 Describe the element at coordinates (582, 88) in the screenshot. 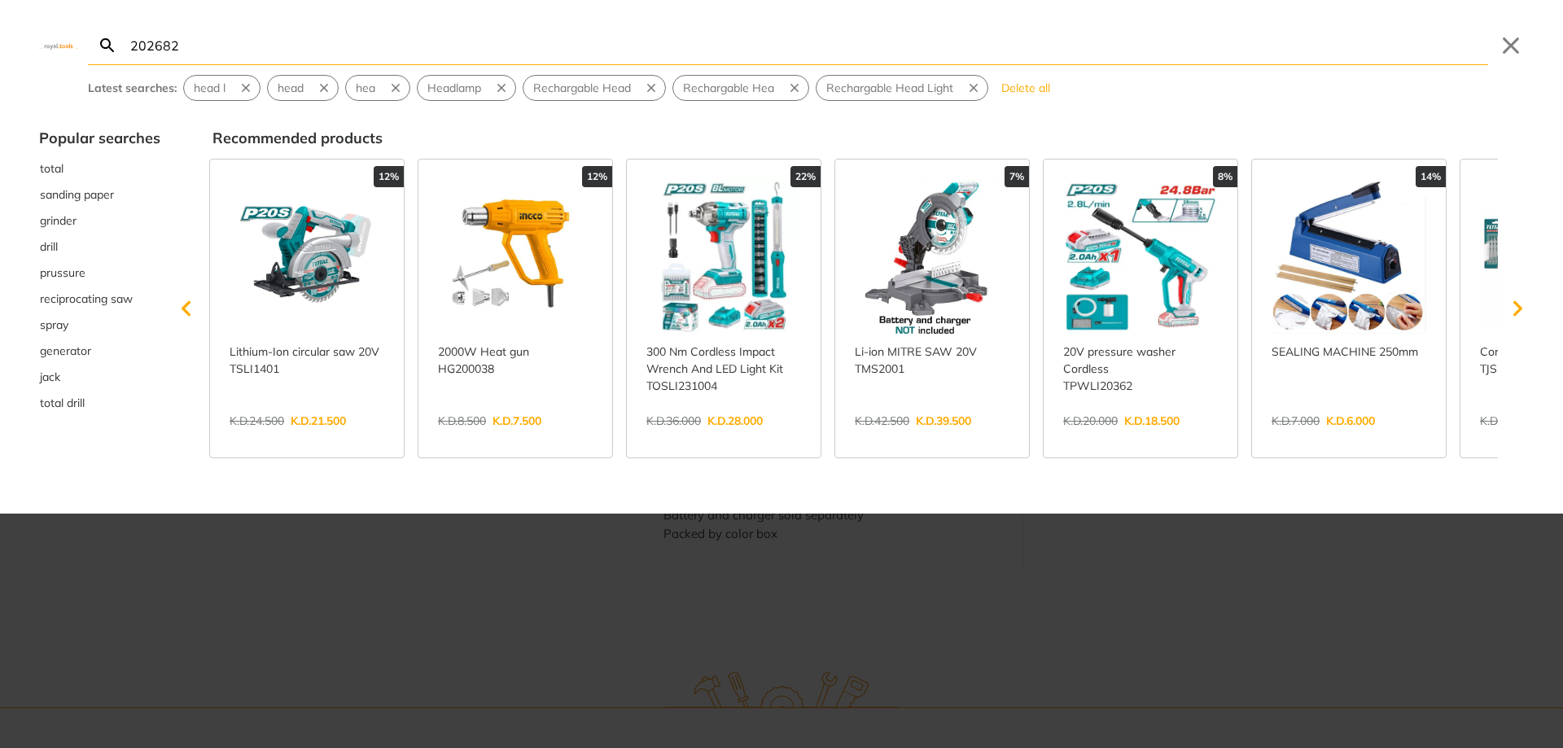

I see `span: Rechargable Head` at that location.